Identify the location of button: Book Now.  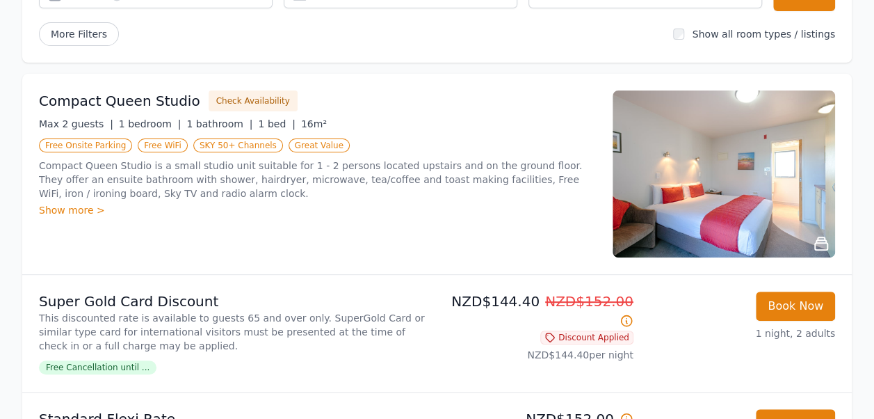
(796, 306).